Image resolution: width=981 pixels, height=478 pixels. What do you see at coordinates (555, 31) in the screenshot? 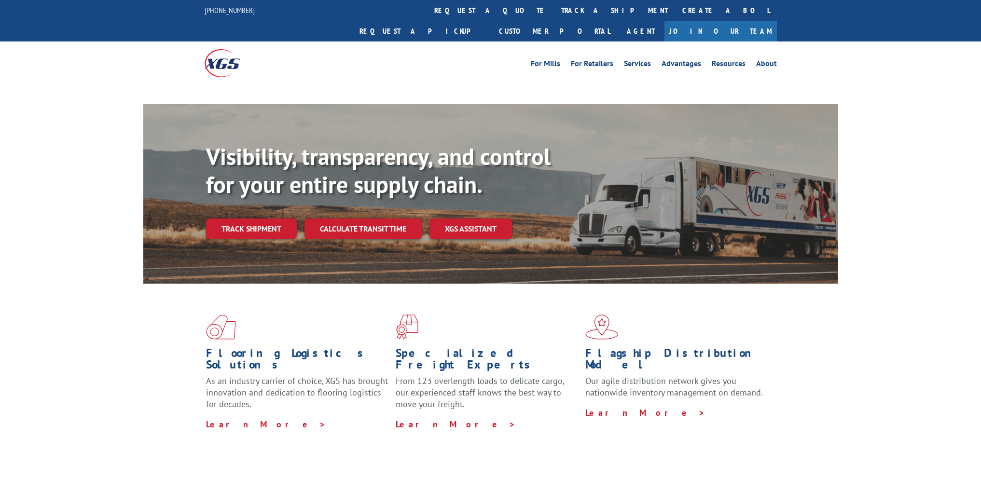
I see `a: Customer Portal` at bounding box center [555, 31].